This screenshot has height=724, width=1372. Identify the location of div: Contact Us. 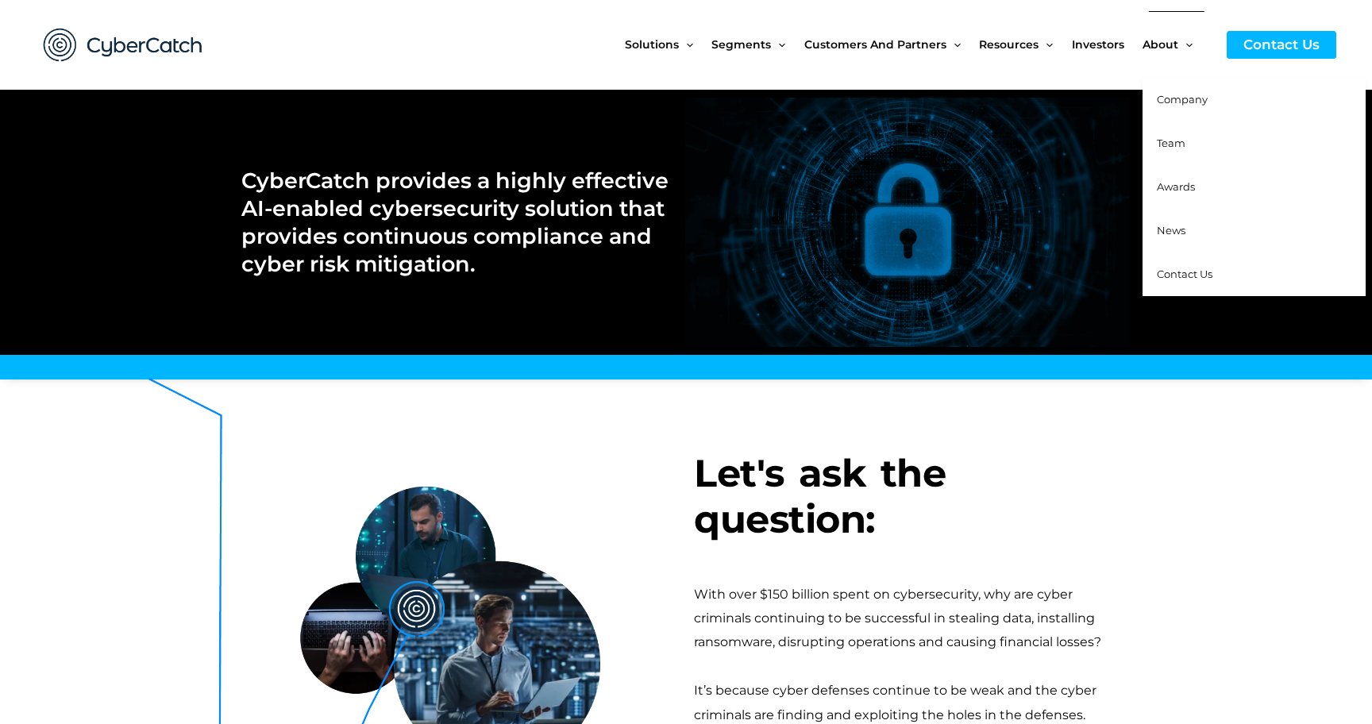
(1281, 44).